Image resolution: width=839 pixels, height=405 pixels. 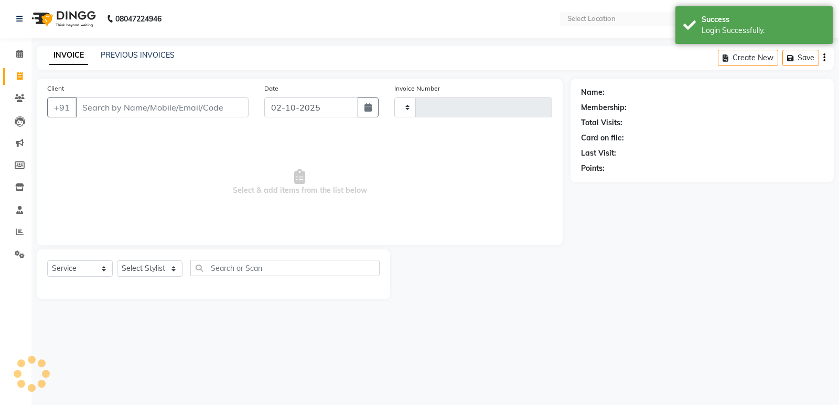 I want to click on b: 08047224946, so click(x=138, y=19).